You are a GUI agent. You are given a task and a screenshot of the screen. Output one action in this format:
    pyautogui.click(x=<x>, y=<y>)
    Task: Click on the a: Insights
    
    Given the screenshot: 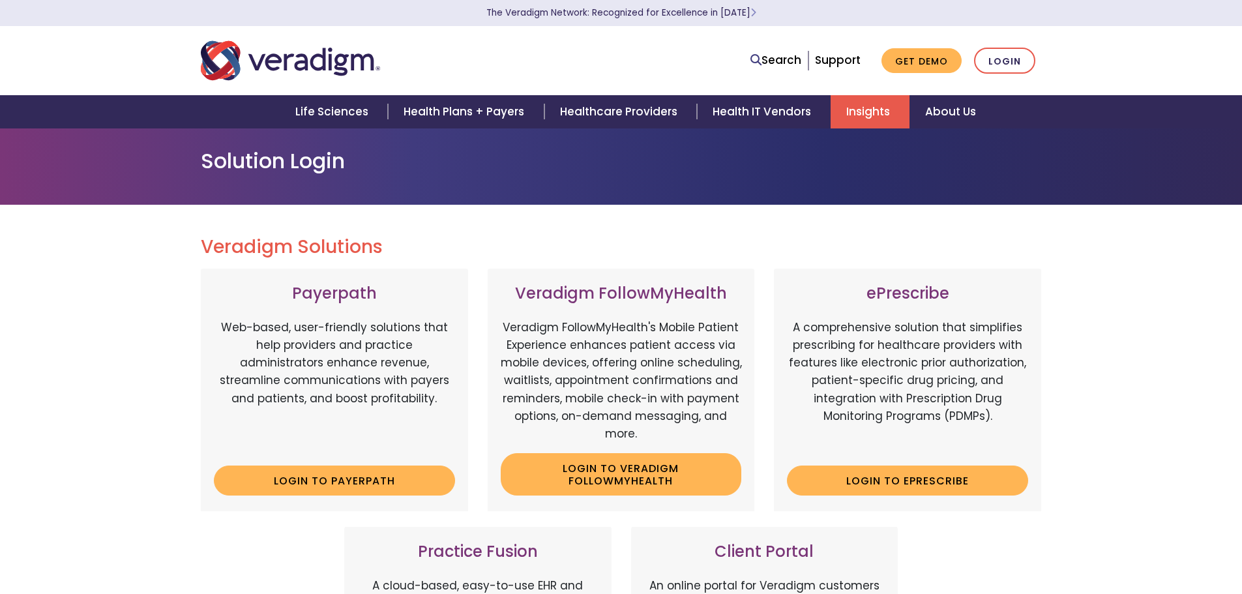 What is the action you would take?
    pyautogui.click(x=870, y=111)
    